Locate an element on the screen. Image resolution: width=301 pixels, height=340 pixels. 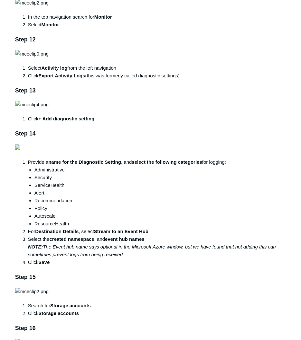
strong: Stream to an Event Hub is located at coordinates (121, 231).